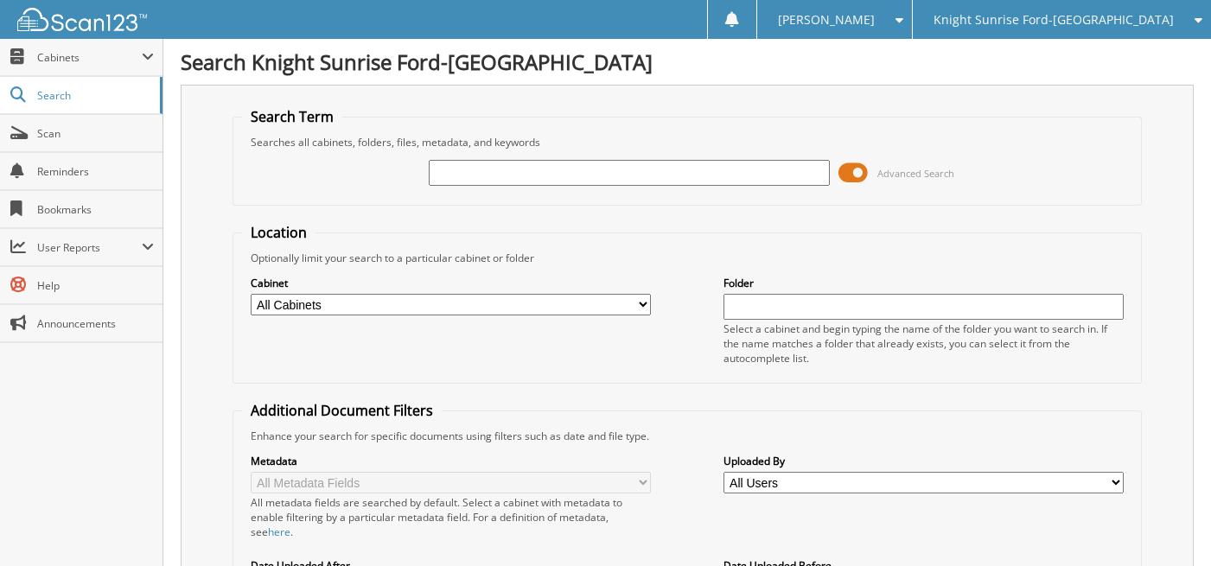 This screenshot has width=1211, height=566. What do you see at coordinates (687, 142) in the screenshot?
I see `div: Searches all cabinets, folders, files, metadata, and keywords` at bounding box center [687, 142].